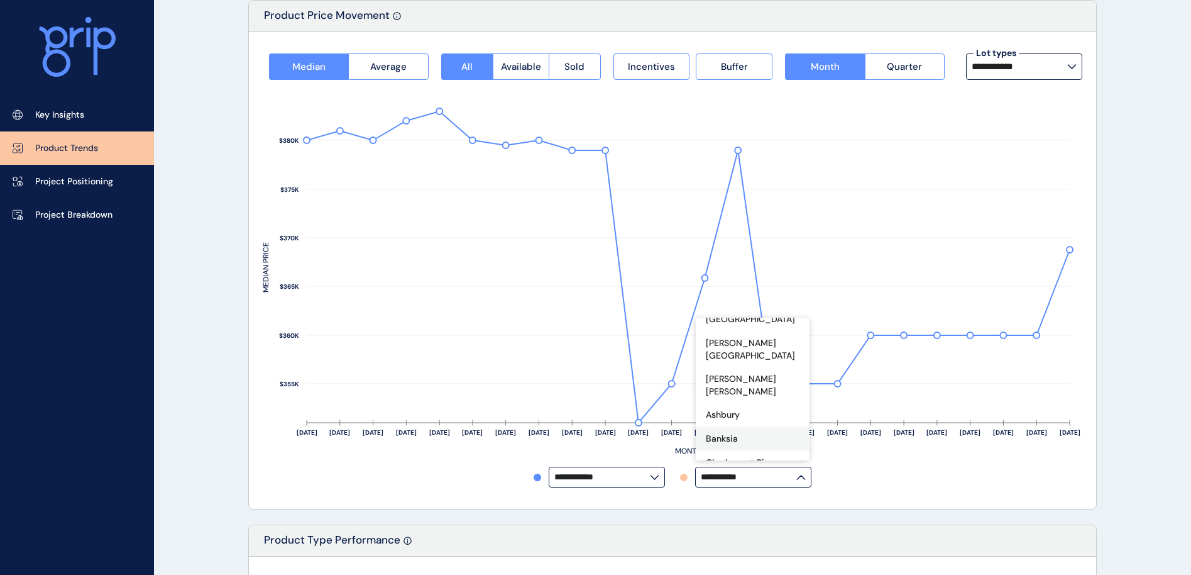 The height and width of the screenshot is (575, 1191). What do you see at coordinates (74, 182) in the screenshot?
I see `p: Project Positioning` at bounding box center [74, 182].